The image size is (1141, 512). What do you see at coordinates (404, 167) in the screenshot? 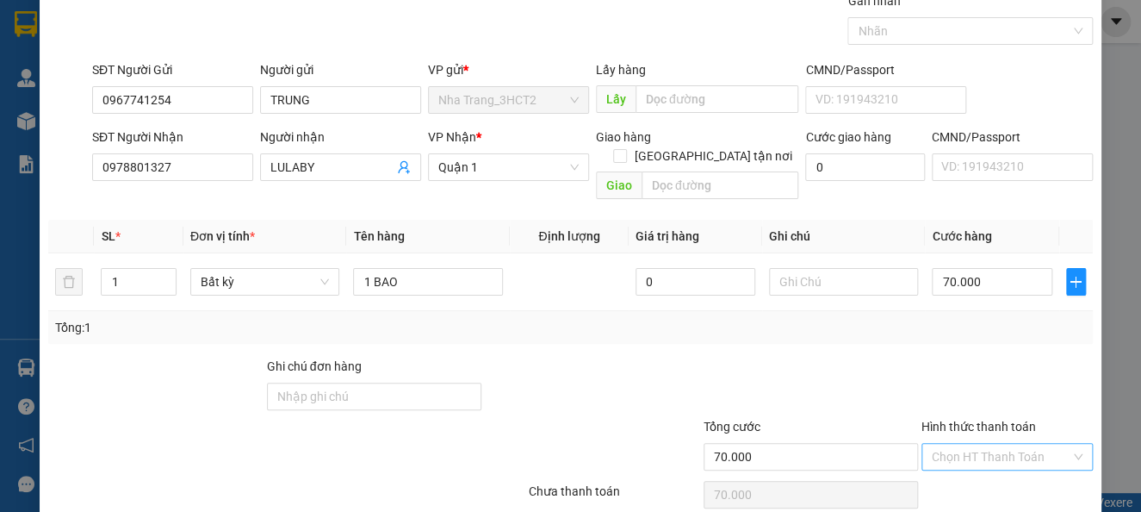
I see `span: user-add` at bounding box center [404, 167].